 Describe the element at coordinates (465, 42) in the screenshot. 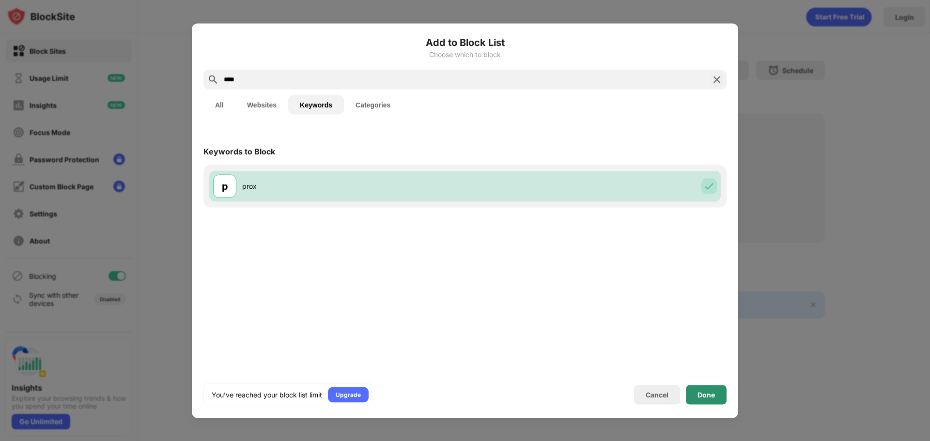

I see `h6: Add to Block List` at that location.